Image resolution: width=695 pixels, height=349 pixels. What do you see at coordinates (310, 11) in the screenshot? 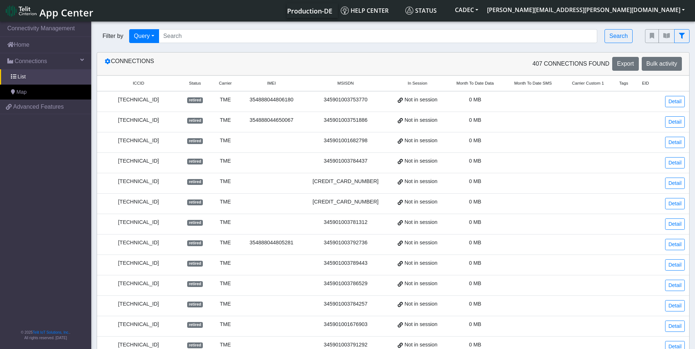
I see `span: Production-DE` at bounding box center [310, 11].